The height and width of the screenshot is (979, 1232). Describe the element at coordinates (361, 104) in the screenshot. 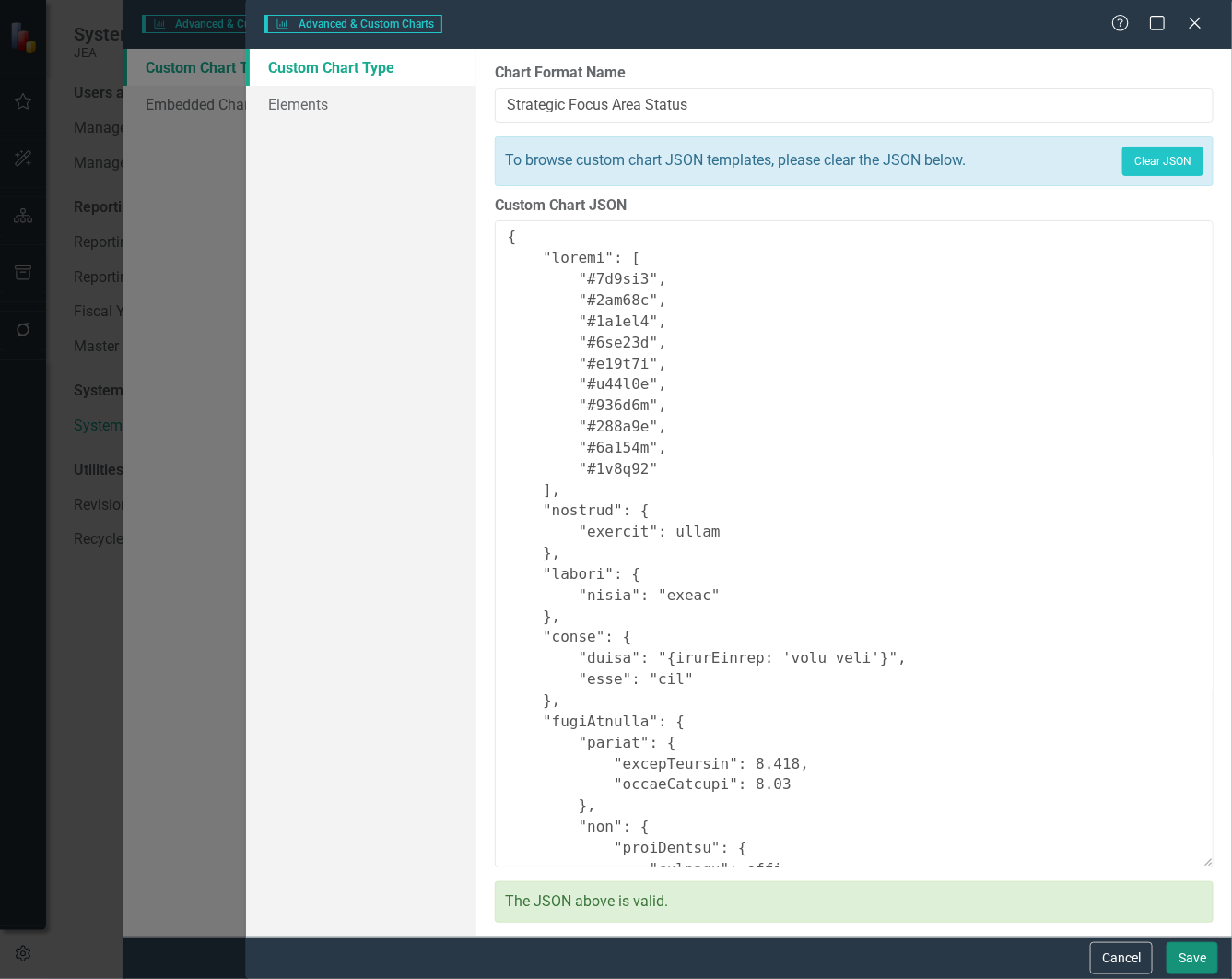

I see `a: Elements` at that location.